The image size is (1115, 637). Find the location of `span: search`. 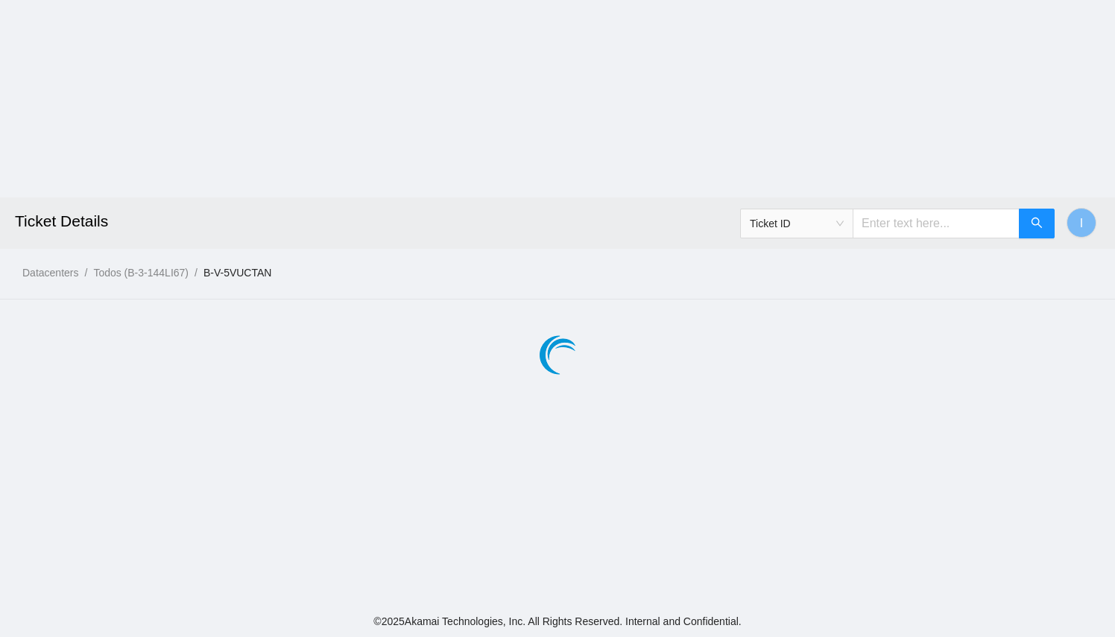

span: search is located at coordinates (1037, 224).